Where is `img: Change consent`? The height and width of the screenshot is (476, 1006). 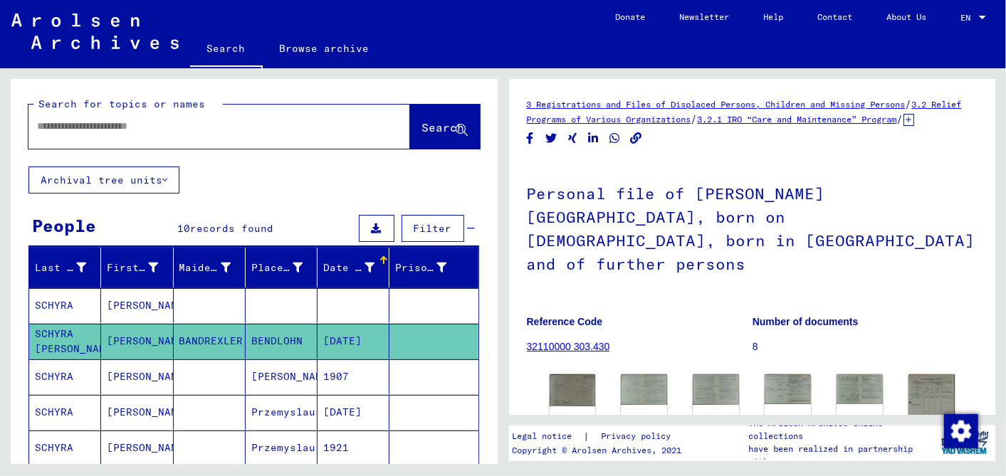
img: Change consent is located at coordinates (961, 432).